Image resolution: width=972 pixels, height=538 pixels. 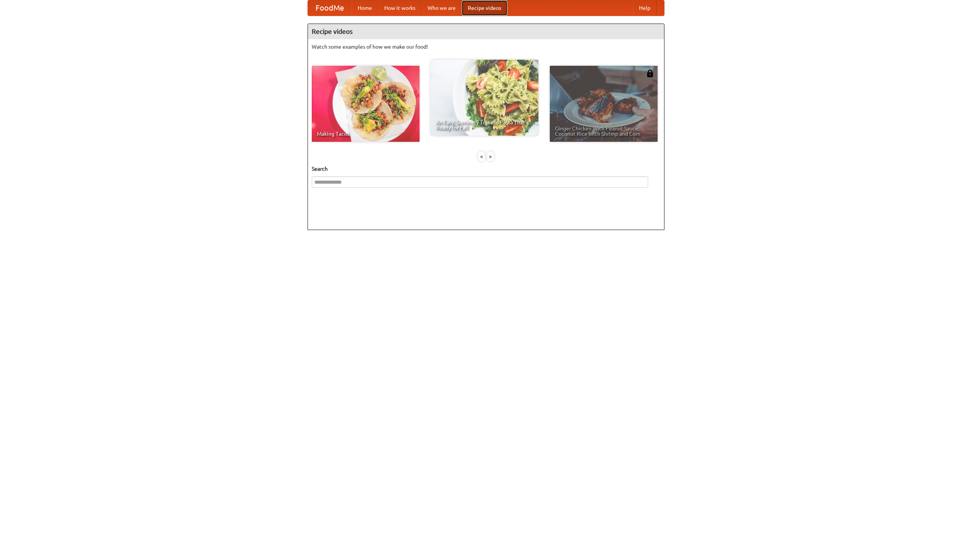 What do you see at coordinates (645, 8) in the screenshot?
I see `a: Help` at bounding box center [645, 8].